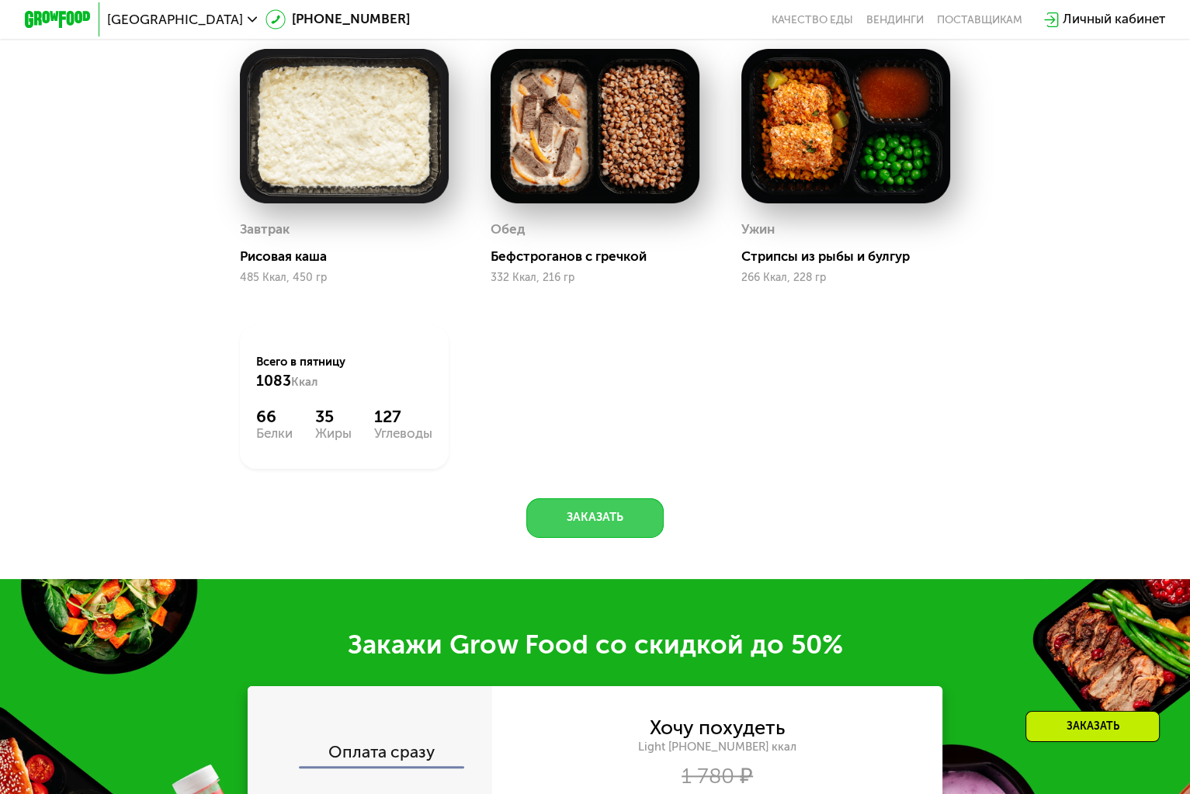 Image resolution: width=1190 pixels, height=794 pixels. Describe the element at coordinates (507, 230) in the screenshot. I see `div: Обед` at that location.